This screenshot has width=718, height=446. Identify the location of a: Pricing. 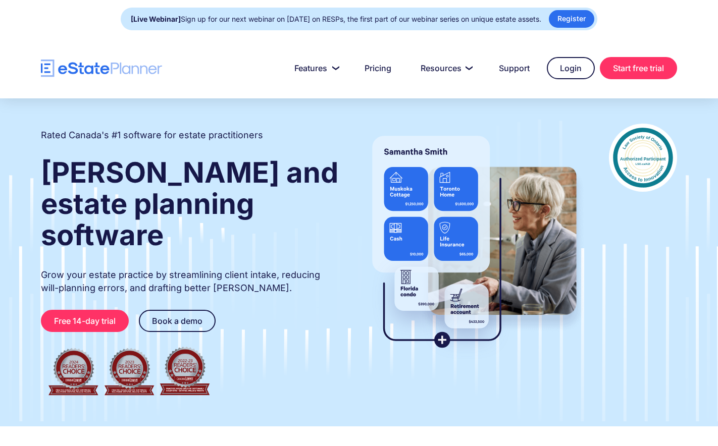
(378, 68).